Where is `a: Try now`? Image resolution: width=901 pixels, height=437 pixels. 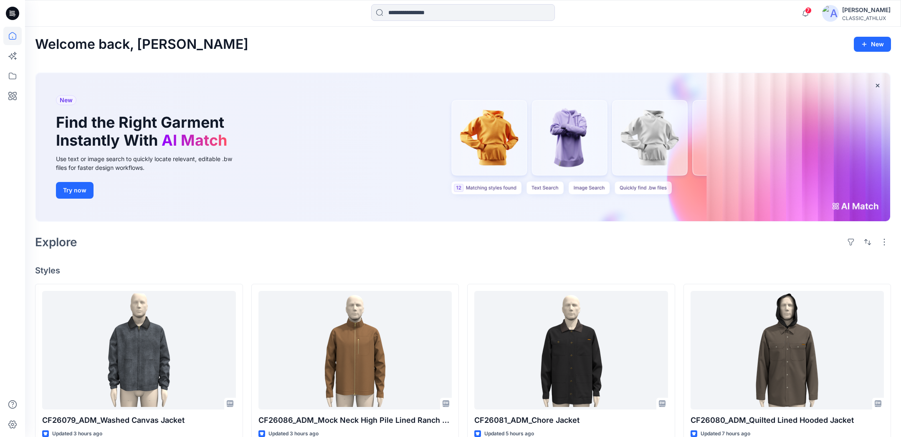
a: Try now is located at coordinates (75, 190).